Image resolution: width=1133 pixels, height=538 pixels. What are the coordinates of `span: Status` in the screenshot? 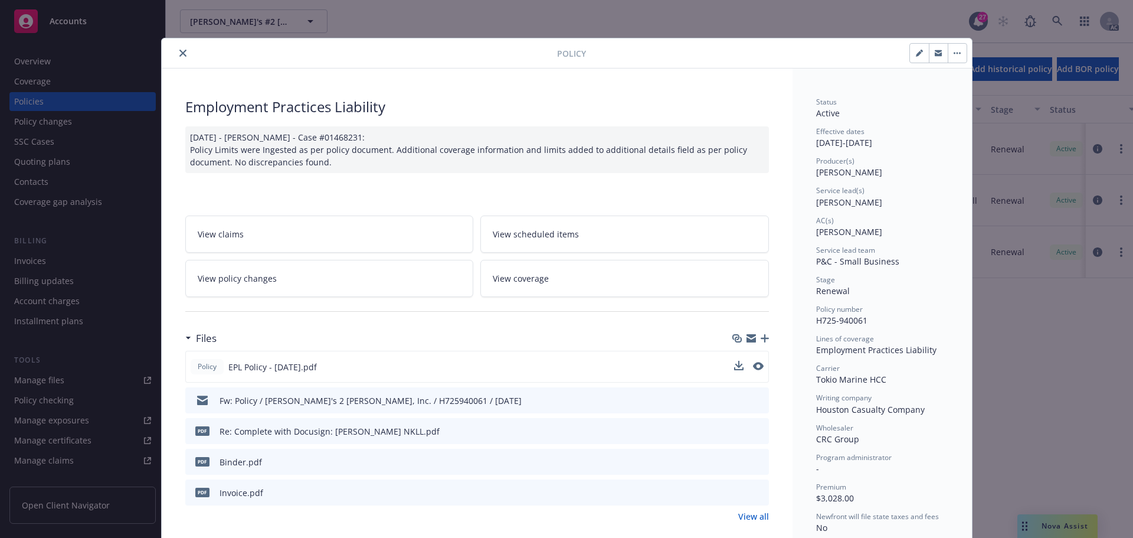 It's located at (826, 101).